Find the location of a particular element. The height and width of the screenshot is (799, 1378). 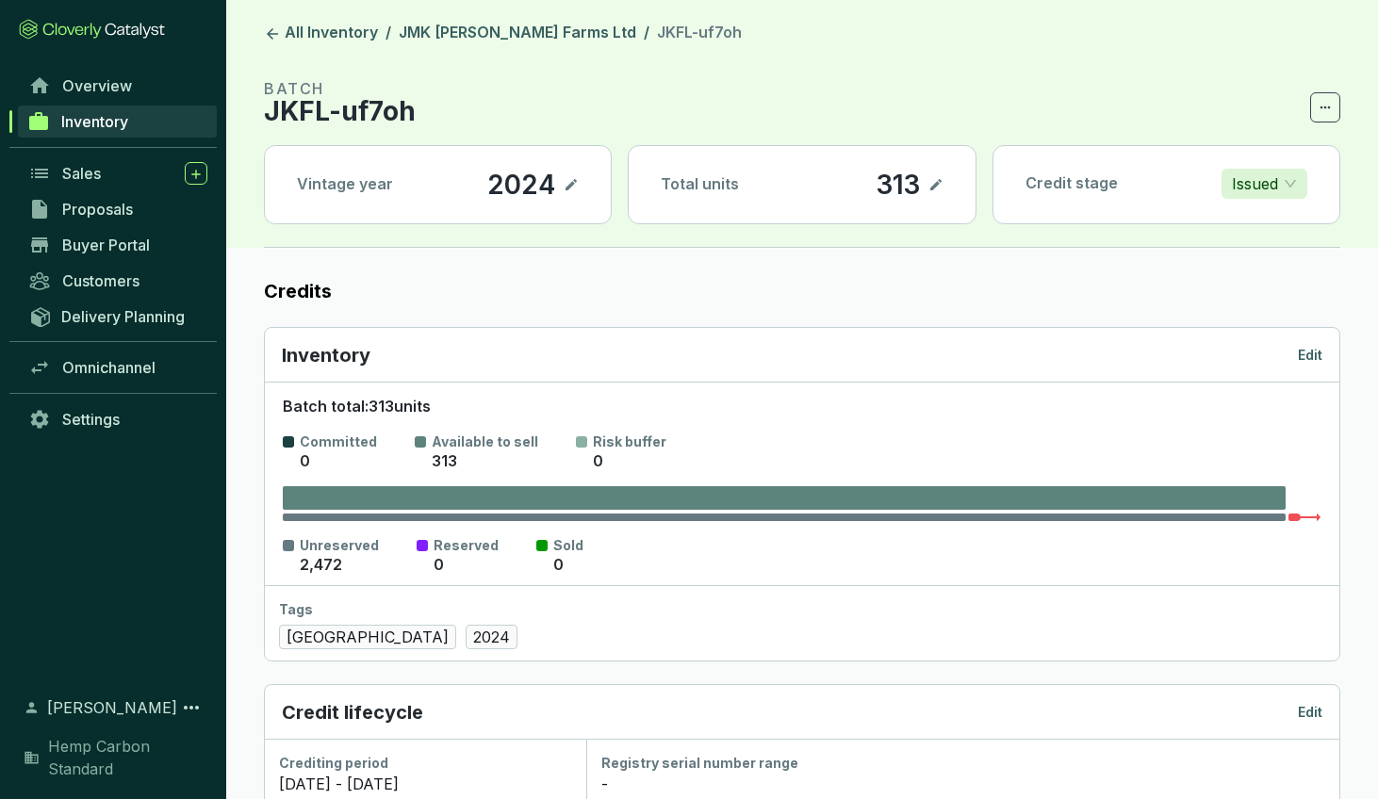

p: Risk buffer is located at coordinates (629, 442).